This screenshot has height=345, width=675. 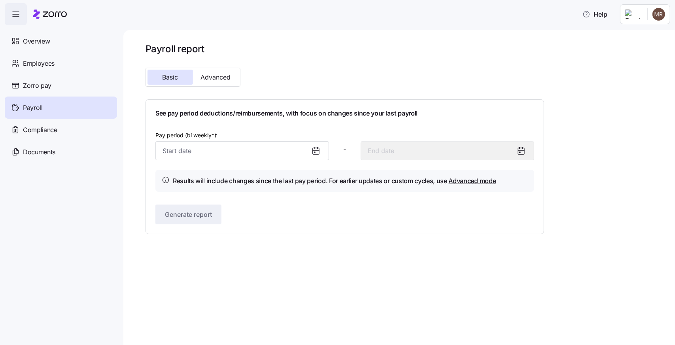 I want to click on h1: See pay period deductions/reimbursements, with focus on changes since your last payroll, so click(x=345, y=113).